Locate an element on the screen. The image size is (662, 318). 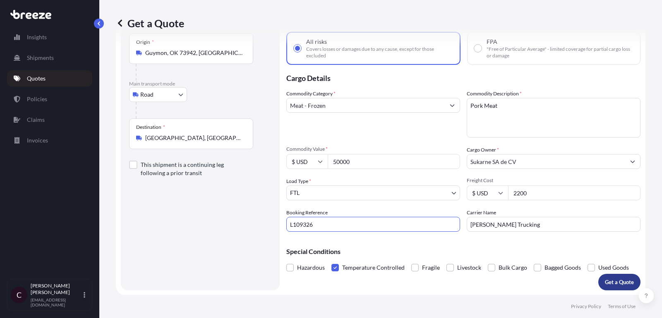
span: Freight Cost is located at coordinates (553, 181).